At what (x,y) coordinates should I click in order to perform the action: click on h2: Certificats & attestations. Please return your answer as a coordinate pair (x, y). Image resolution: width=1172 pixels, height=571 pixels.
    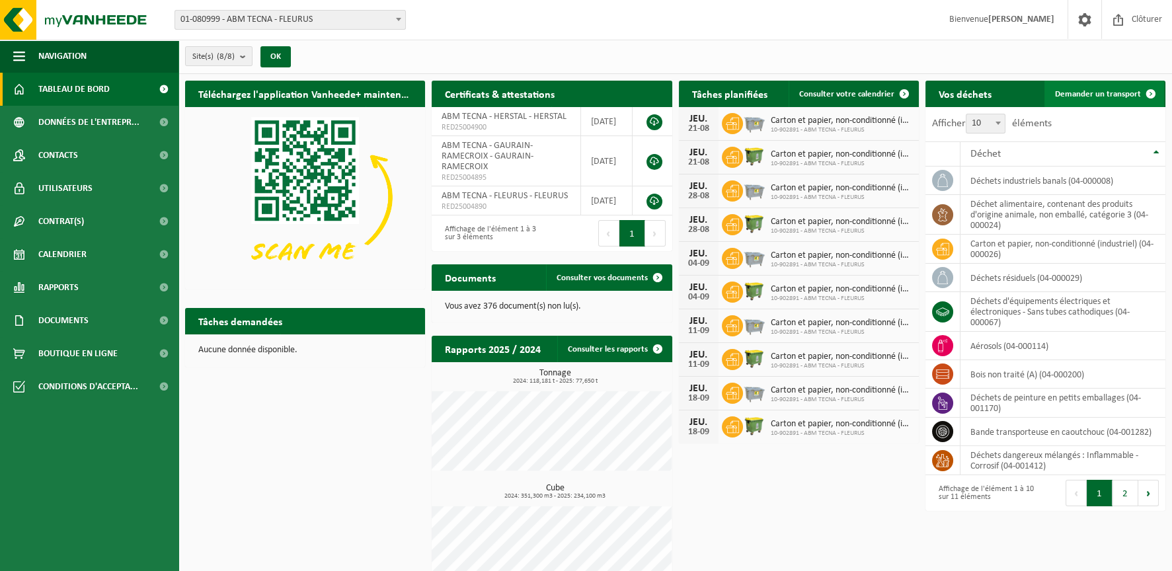
    Looking at the image, I should click on (500, 93).